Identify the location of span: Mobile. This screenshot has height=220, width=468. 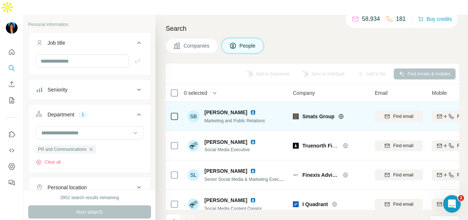
(439, 93).